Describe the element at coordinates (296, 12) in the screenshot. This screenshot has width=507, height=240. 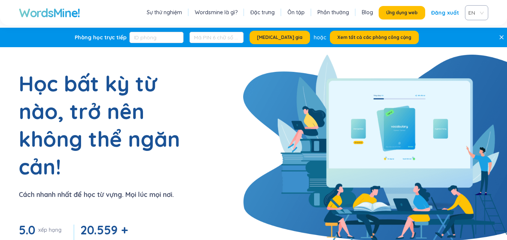
I see `font: Ôn tập` at that location.